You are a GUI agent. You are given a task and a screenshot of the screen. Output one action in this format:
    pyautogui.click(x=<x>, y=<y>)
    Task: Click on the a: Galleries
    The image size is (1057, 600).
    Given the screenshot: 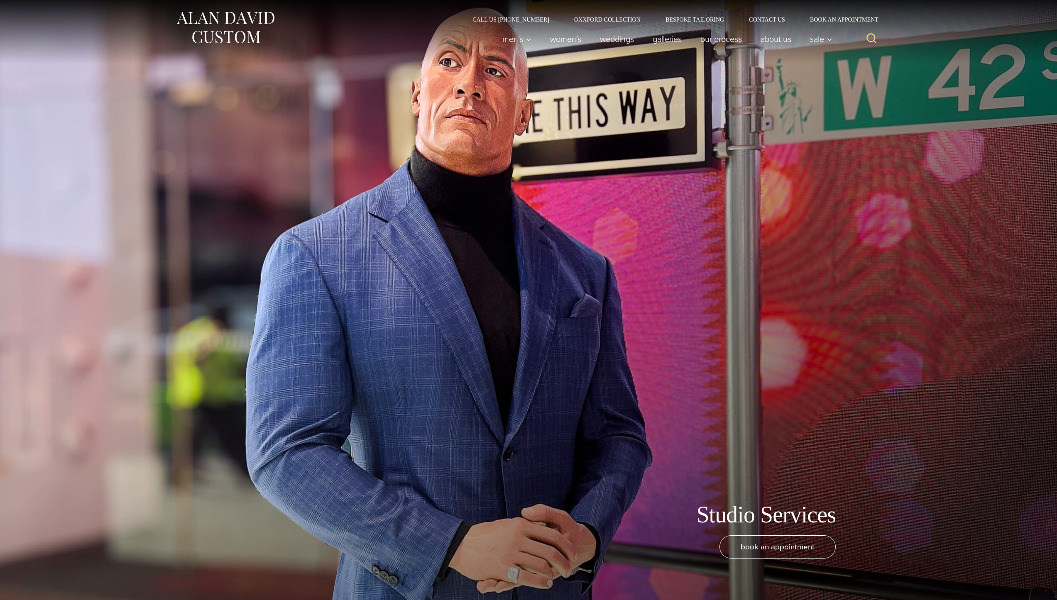 What is the action you would take?
    pyautogui.click(x=667, y=39)
    